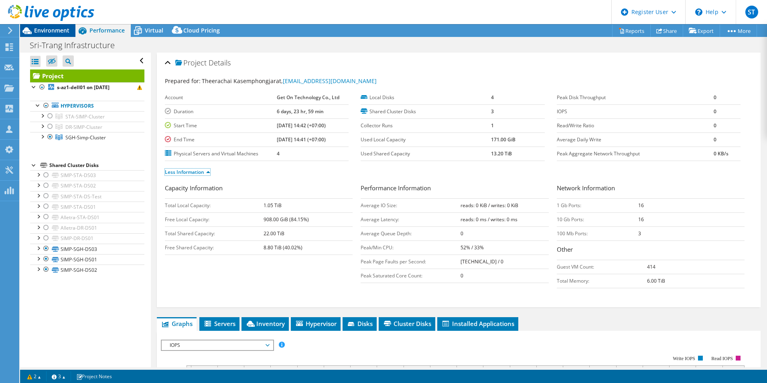  What do you see at coordinates (598, 219) in the screenshot?
I see `td: 10 Gb Ports:` at bounding box center [598, 219].